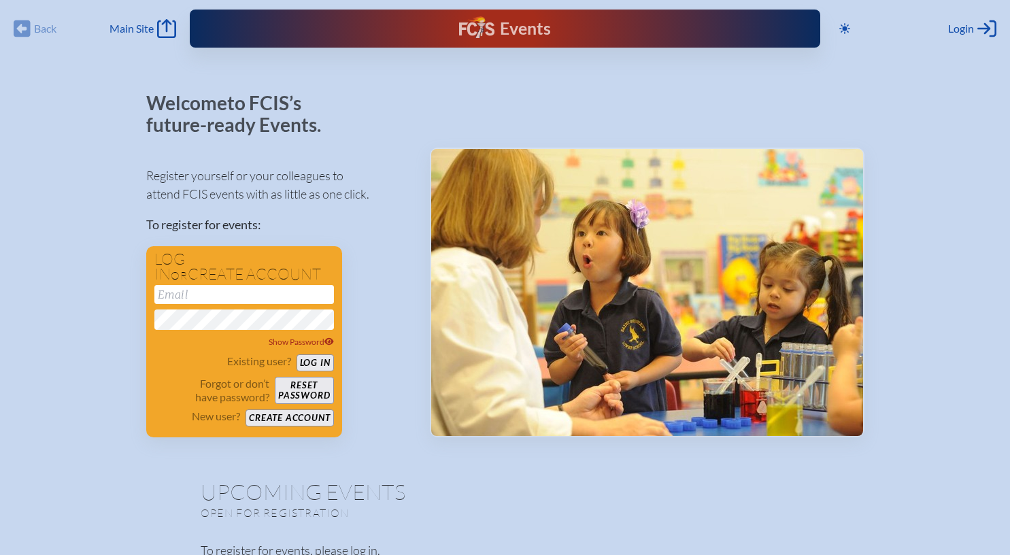  What do you see at coordinates (277, 224) in the screenshot?
I see `p: To register for events:` at bounding box center [277, 224].